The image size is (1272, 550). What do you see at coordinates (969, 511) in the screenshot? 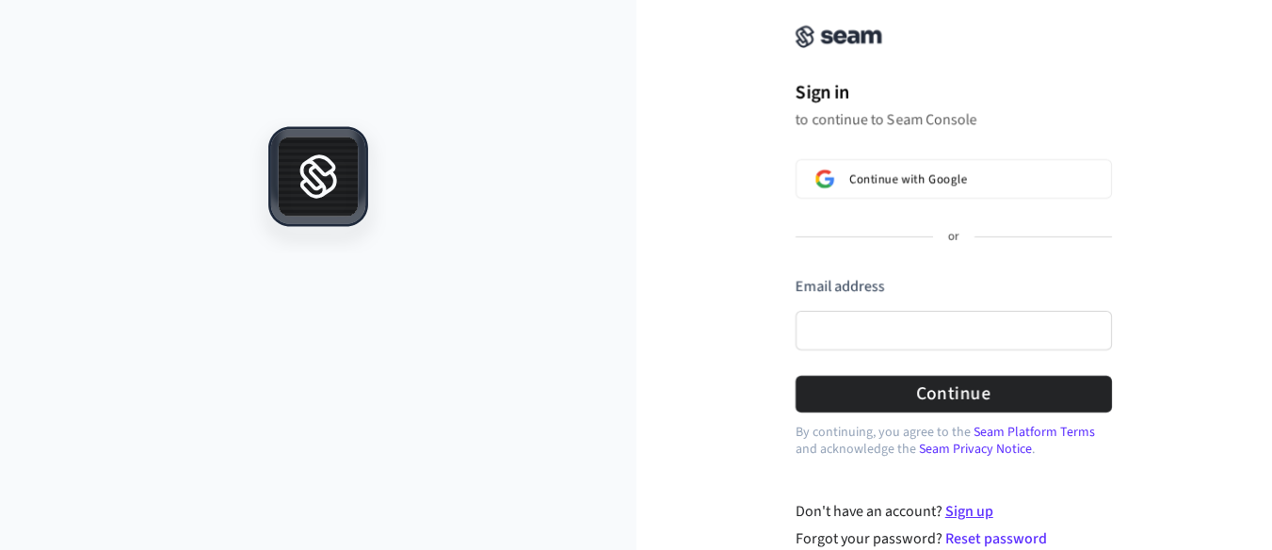
I see `a: Sign up` at bounding box center [969, 511].